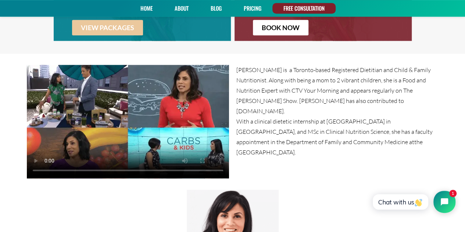 The height and width of the screenshot is (232, 465). I want to click on a: FREE CONSULTATION, so click(304, 8).